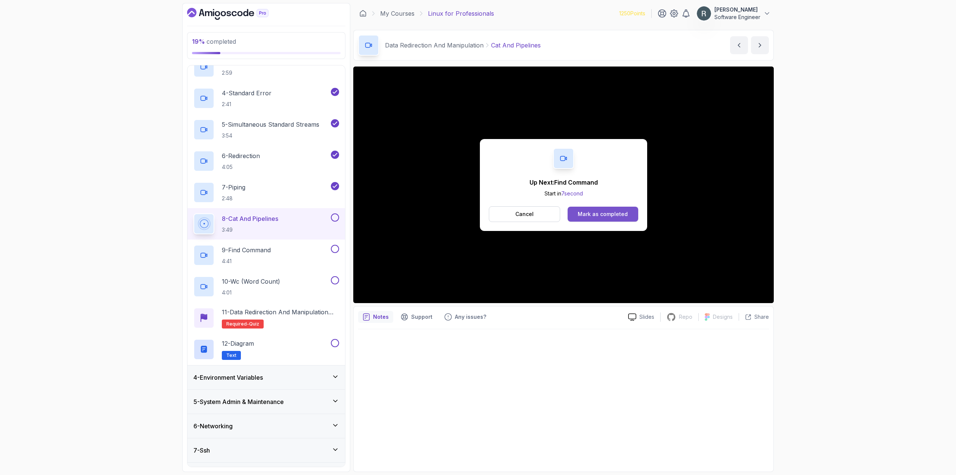  What do you see at coordinates (266, 377) in the screenshot?
I see `button: 4-Environment Variables` at bounding box center [266, 377].